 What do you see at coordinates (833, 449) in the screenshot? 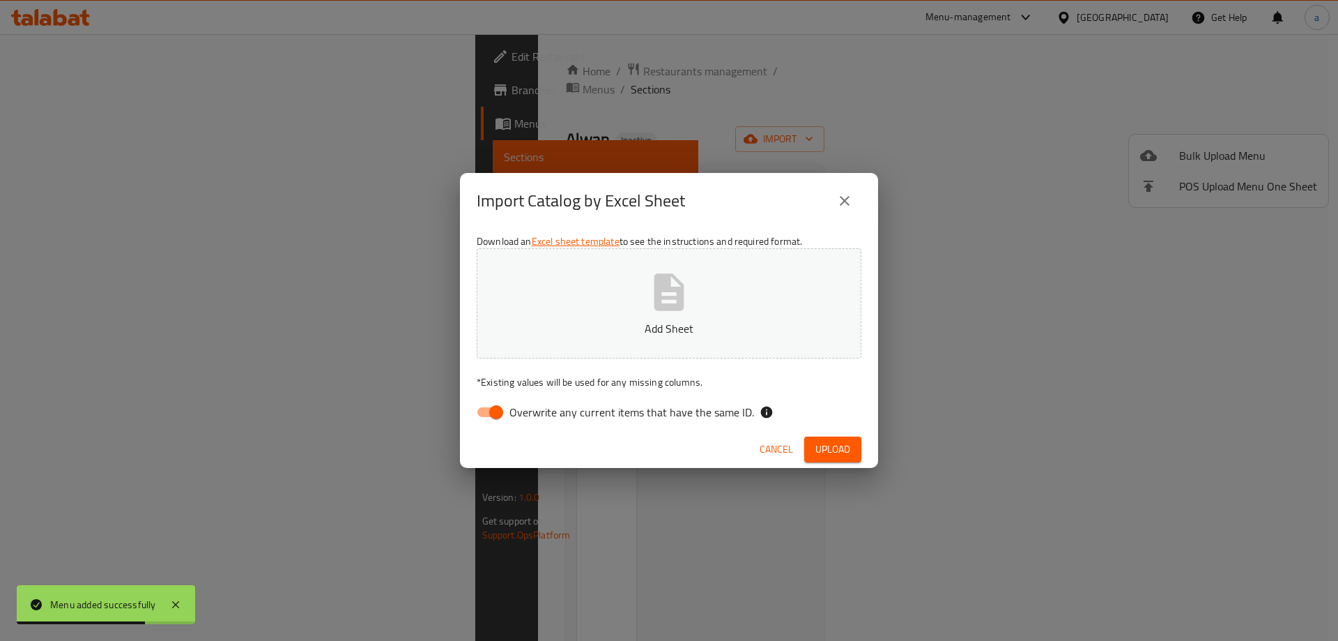
I see `button: Upload` at bounding box center [833, 449].